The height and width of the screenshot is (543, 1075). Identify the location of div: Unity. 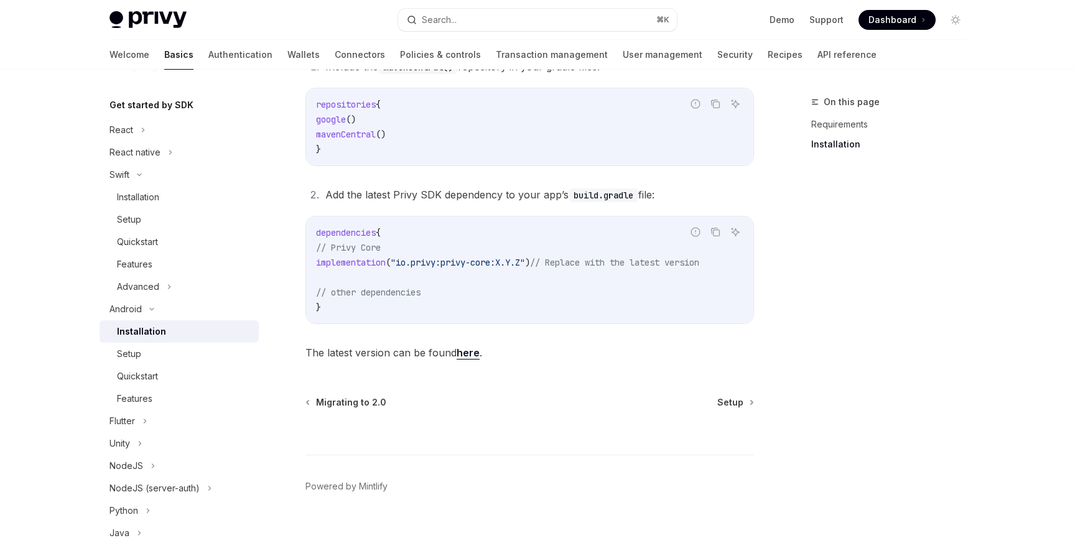
(119, 443).